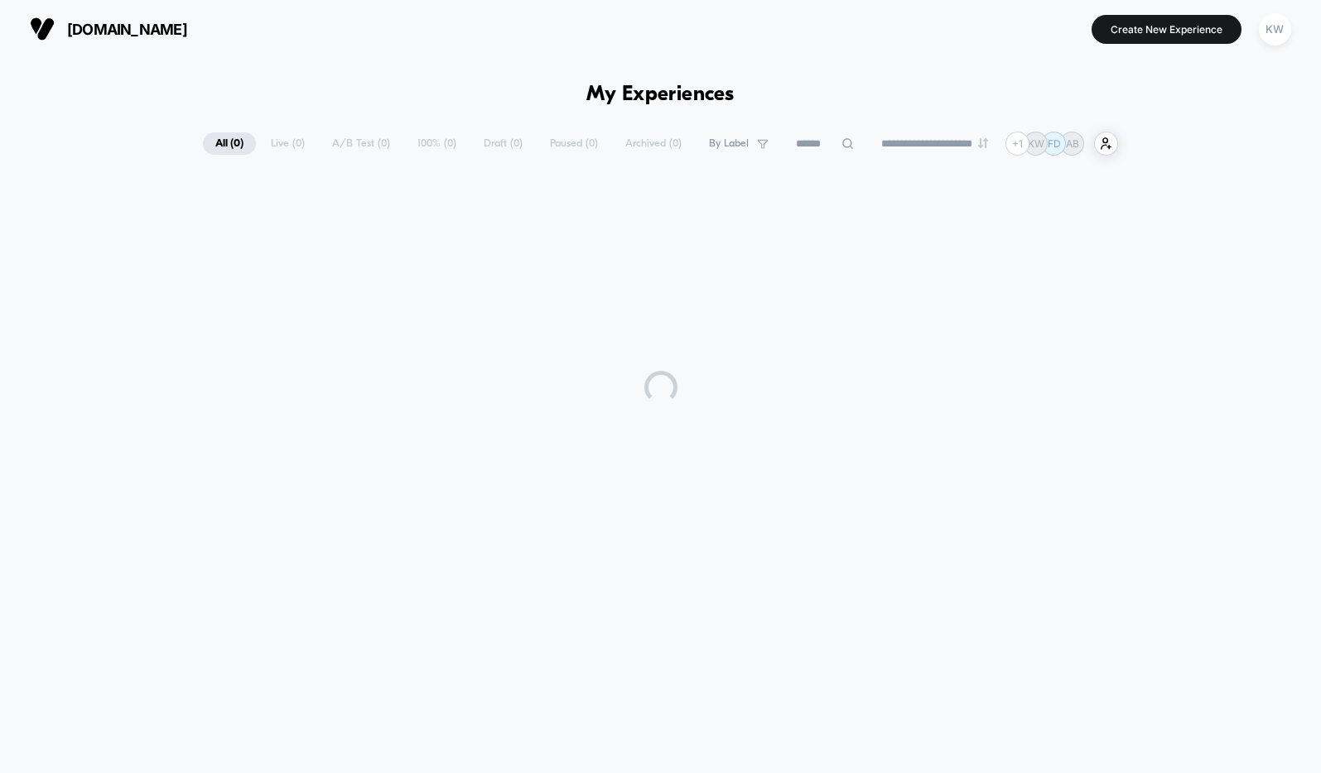 The height and width of the screenshot is (773, 1321). What do you see at coordinates (229, 143) in the screenshot?
I see `span: All ( 0 )` at bounding box center [229, 143].